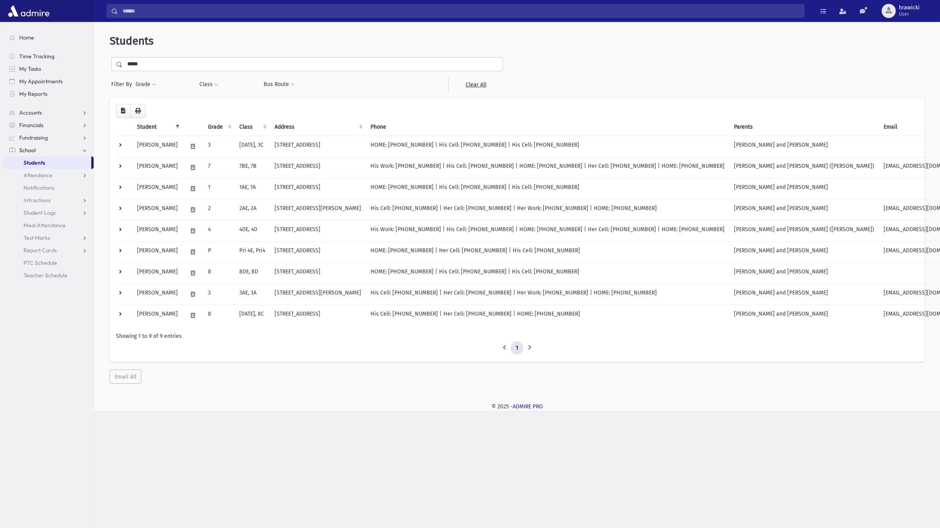 The height and width of the screenshot is (528, 940). Describe the element at coordinates (48, 125) in the screenshot. I see `a: Financials` at that location.